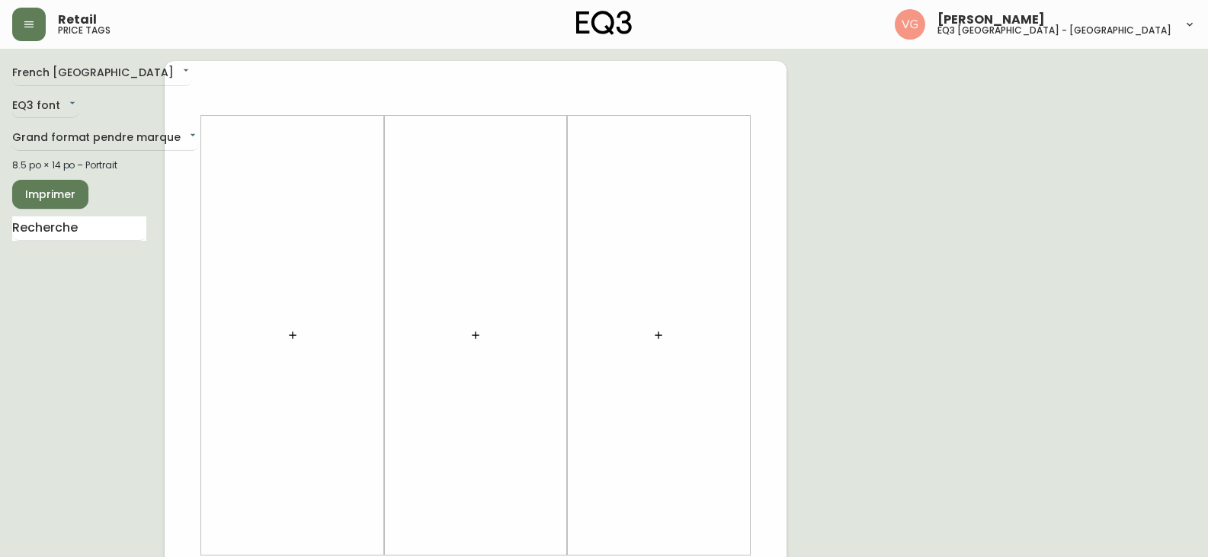 Image resolution: width=1208 pixels, height=557 pixels. What do you see at coordinates (910, 24) in the screenshot?
I see `img: 876f05e53c5b52231d7ee1770617069b` at bounding box center [910, 24].